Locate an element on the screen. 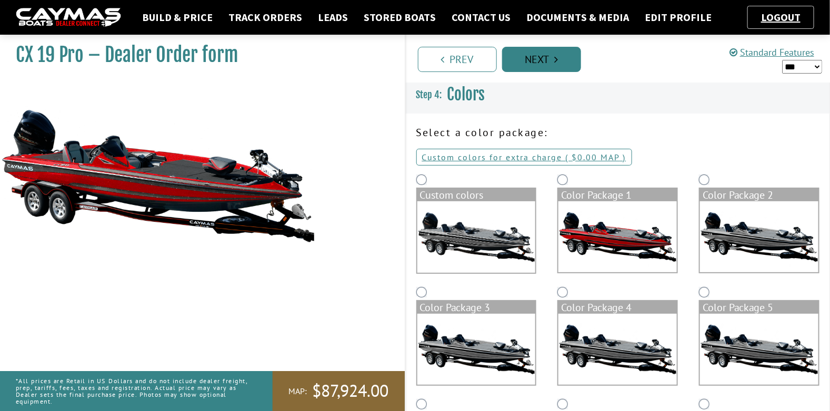 This screenshot has height=411, width=830. div: Color Package 4 is located at coordinates (617, 308).